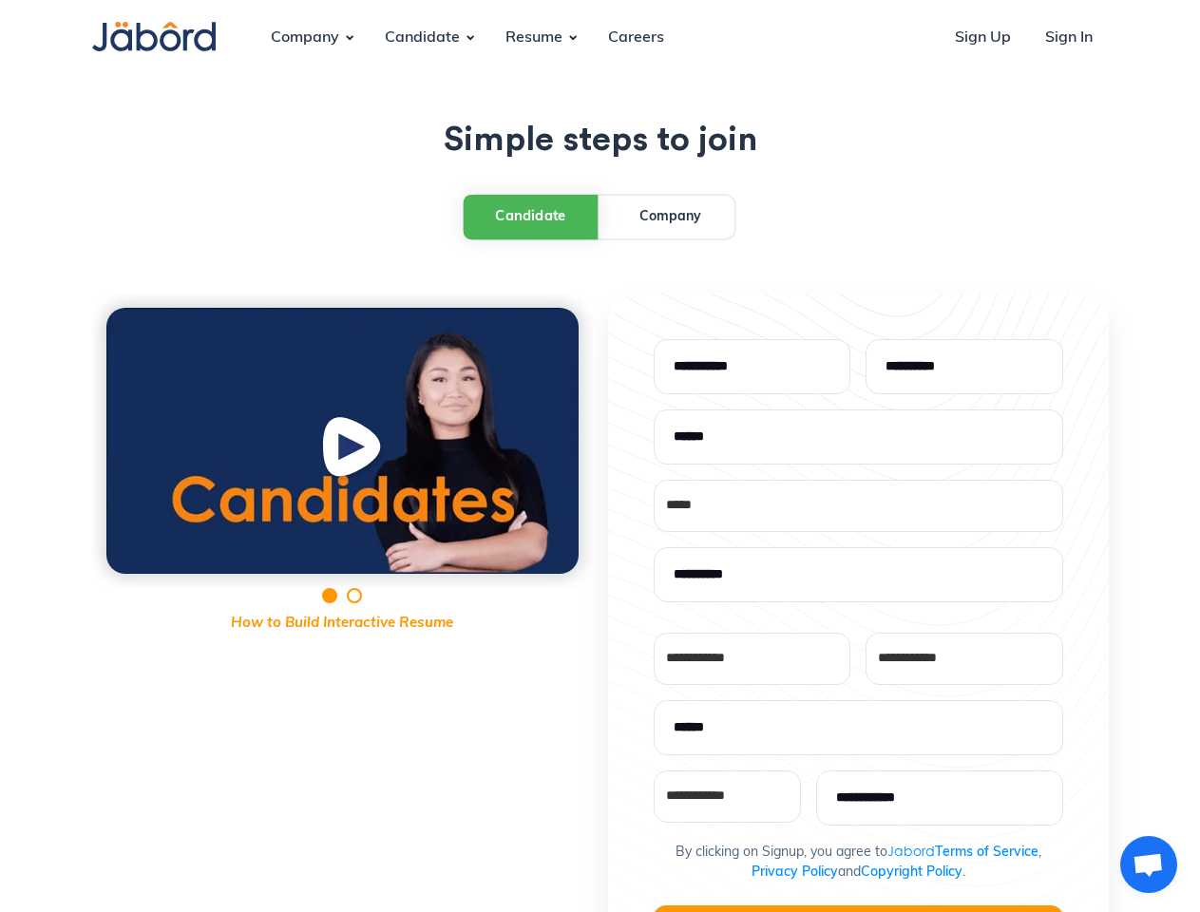 The width and height of the screenshot is (1200, 912). Describe the element at coordinates (670, 217) in the screenshot. I see `a: Company` at that location.